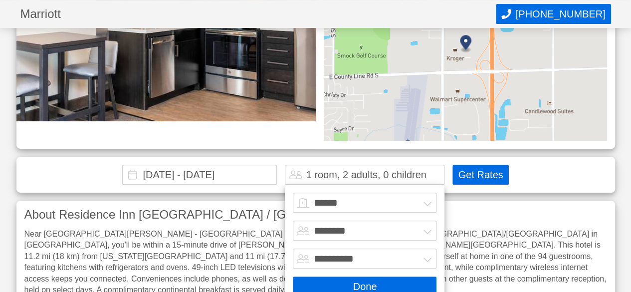 The image size is (631, 292). What do you see at coordinates (365, 202) in the screenshot?
I see `select: Rooms` at bounding box center [365, 202].